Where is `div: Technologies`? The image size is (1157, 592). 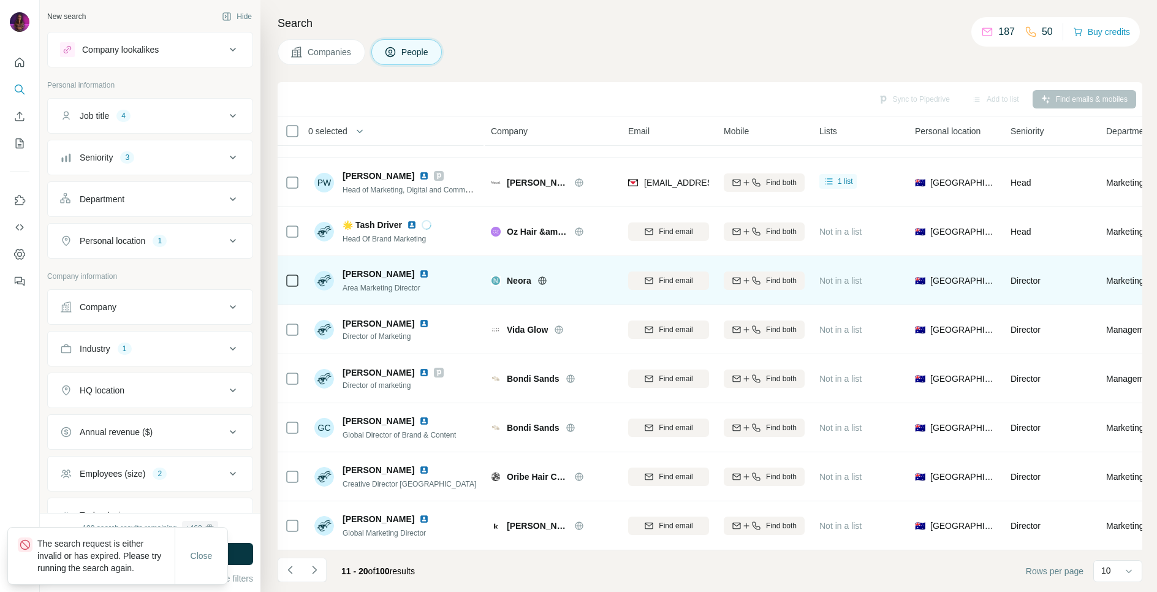 div: Technologies is located at coordinates (105, 516).